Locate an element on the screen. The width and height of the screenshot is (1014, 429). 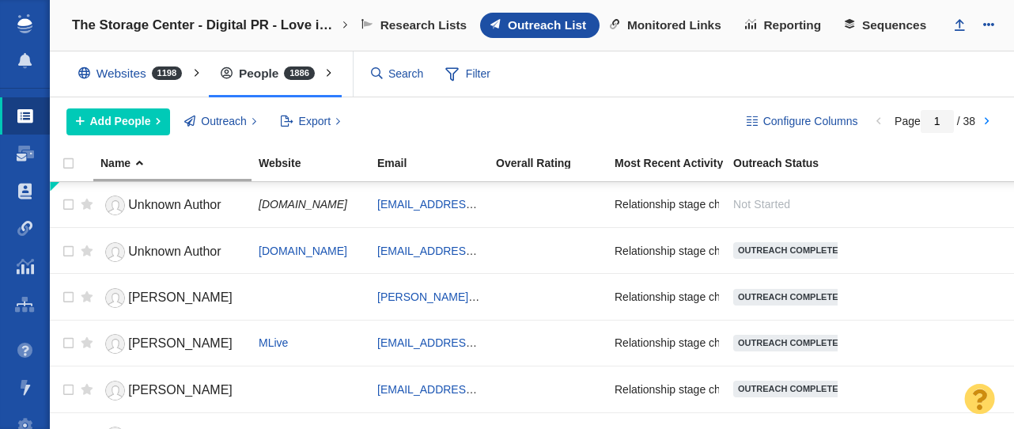
a: MLive is located at coordinates (273, 343).